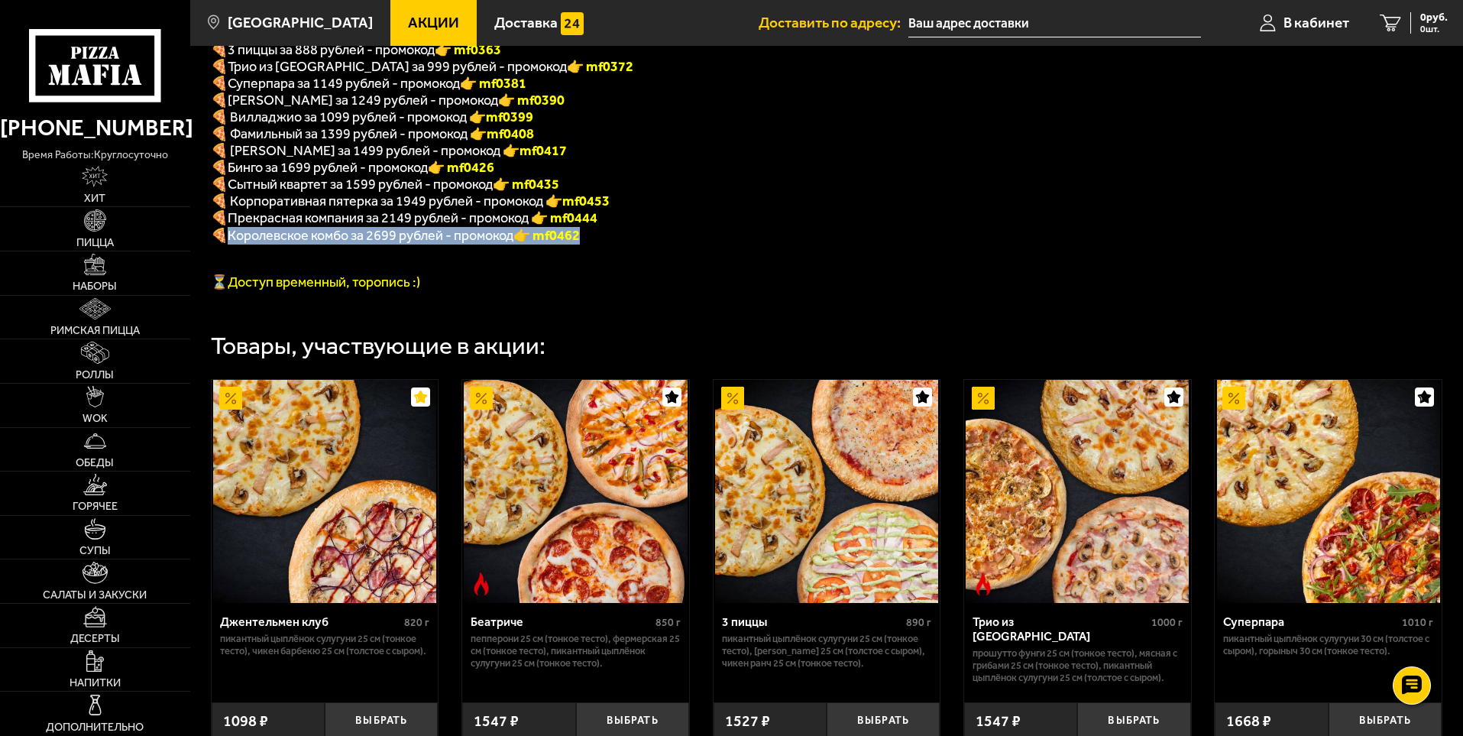 The image size is (1463, 736). I want to click on span: Десерты, so click(95, 639).